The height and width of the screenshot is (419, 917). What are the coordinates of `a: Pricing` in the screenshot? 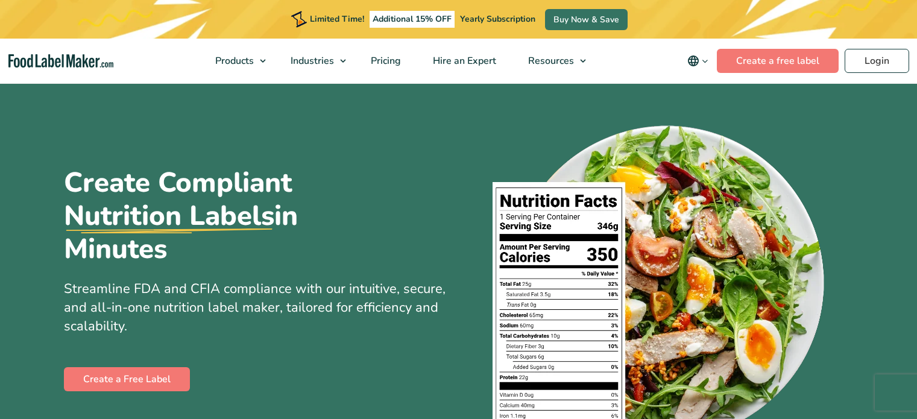 It's located at (385, 61).